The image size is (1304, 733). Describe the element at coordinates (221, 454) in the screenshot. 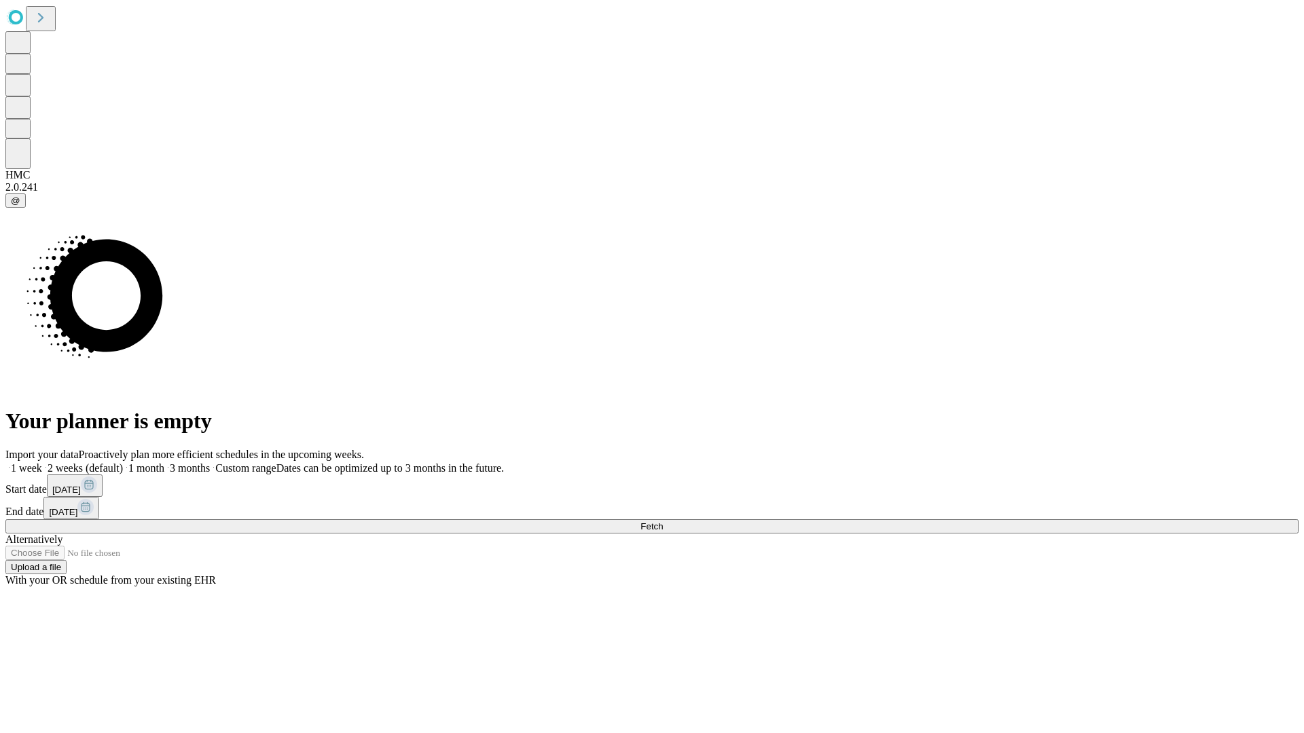

I see `span: Proactively plan more efficient schedules in the upcoming weeks.` at that location.